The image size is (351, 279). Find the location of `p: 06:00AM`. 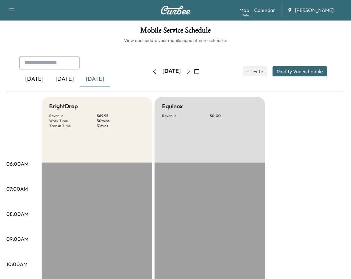

p: 06:00AM is located at coordinates (17, 164).